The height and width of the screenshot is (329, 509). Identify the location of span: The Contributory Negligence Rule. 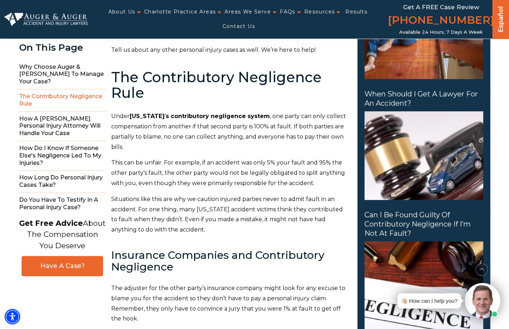
(62, 100).